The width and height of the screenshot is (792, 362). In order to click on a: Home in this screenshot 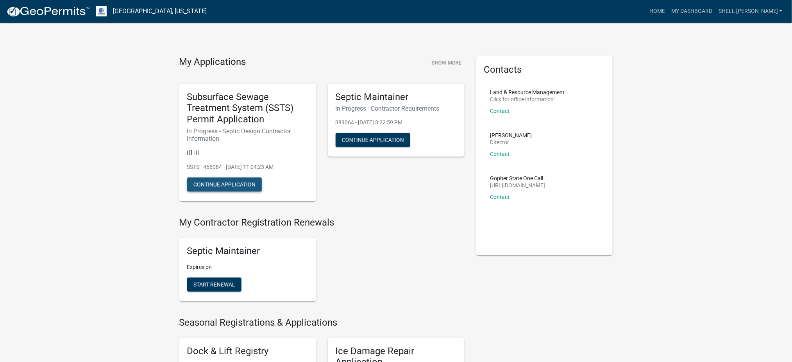, I will do `click(657, 11)`.